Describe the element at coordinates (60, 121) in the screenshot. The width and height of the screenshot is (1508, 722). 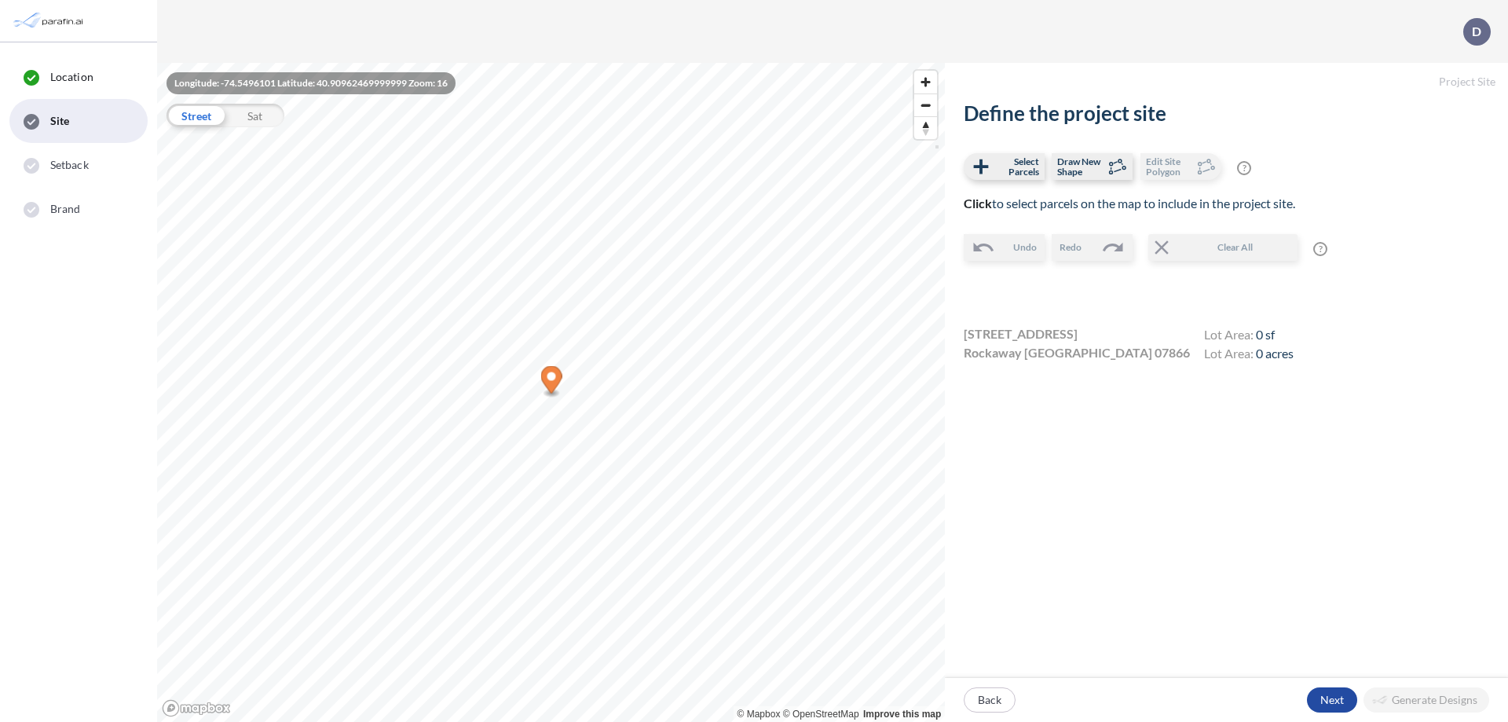
I see `span: Site` at that location.